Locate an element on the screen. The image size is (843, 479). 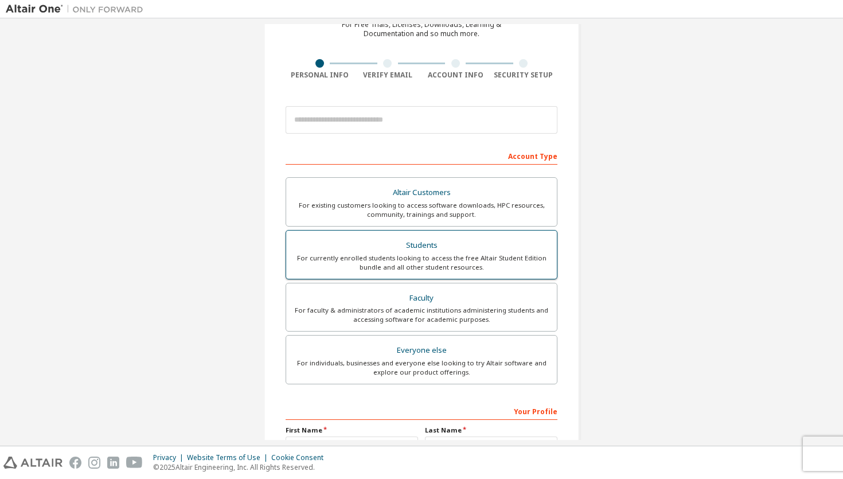
img: facebook.svg is located at coordinates (75, 462).